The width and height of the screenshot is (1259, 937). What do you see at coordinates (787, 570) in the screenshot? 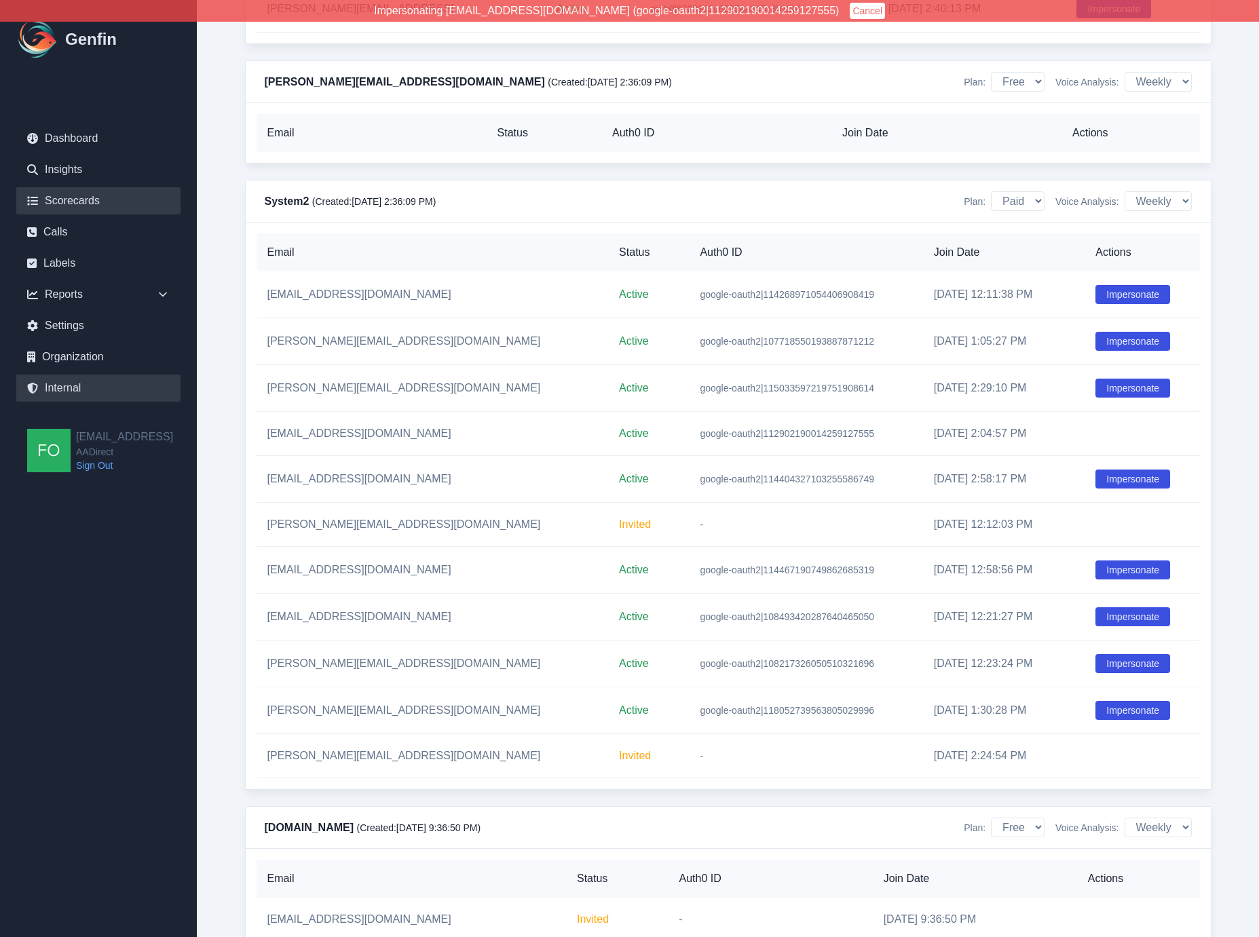
I see `span: google-oauth2|114467190749862685319` at bounding box center [787, 570].